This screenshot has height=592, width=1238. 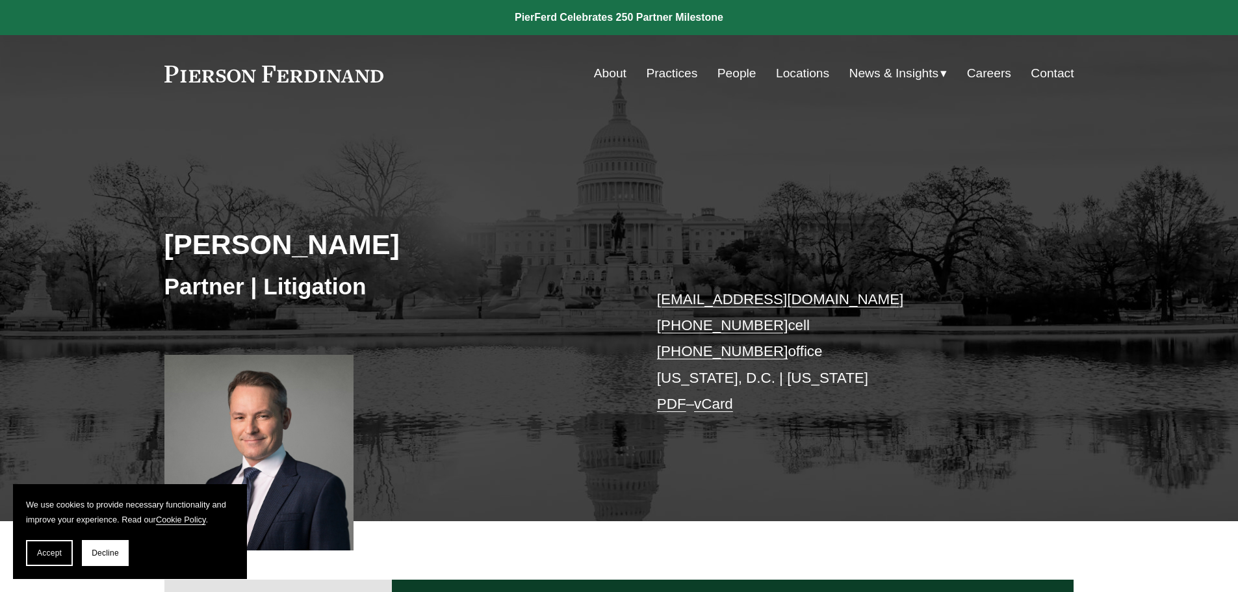 I want to click on button: Decline, so click(x=105, y=553).